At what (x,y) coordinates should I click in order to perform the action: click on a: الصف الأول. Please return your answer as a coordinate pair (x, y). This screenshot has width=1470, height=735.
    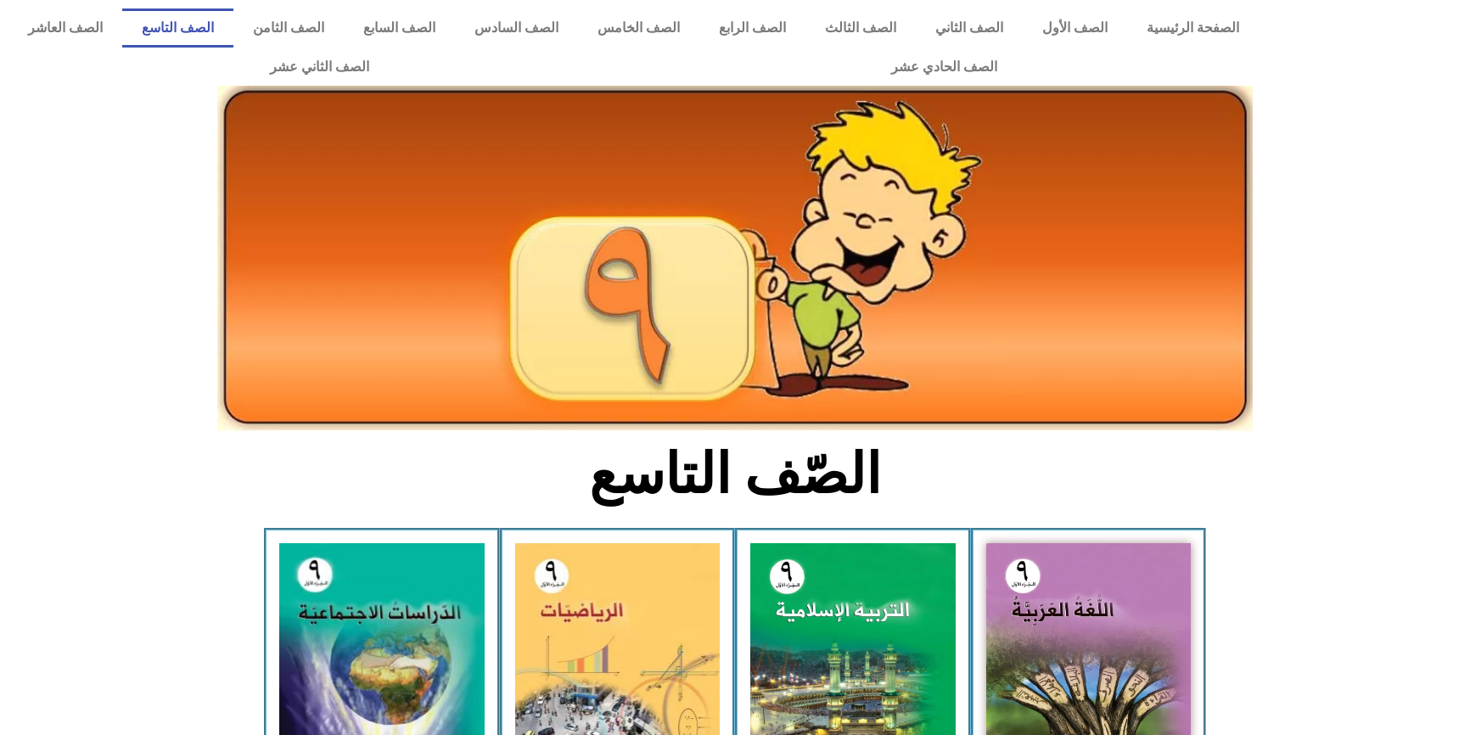
    Looking at the image, I should click on (1074, 28).